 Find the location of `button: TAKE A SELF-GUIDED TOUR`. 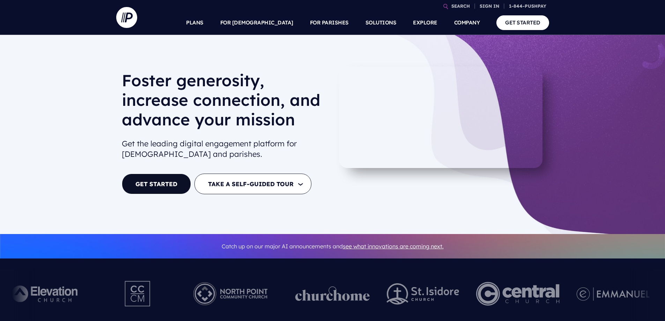

button: TAKE A SELF-GUIDED TOUR is located at coordinates (253, 184).